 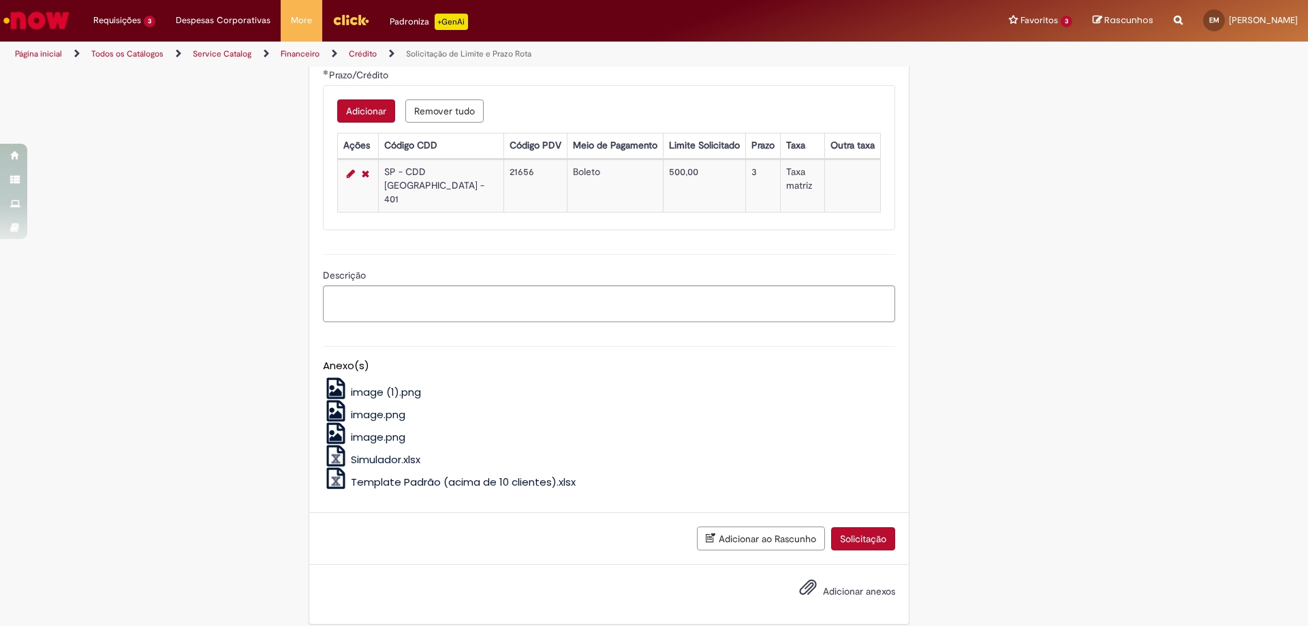 I want to click on a: Simulador.xlsx, so click(x=372, y=459).